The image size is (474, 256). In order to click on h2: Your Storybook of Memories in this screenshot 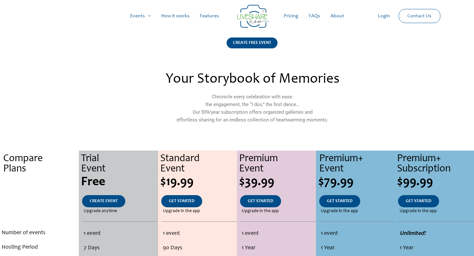, I will do `click(252, 79)`.